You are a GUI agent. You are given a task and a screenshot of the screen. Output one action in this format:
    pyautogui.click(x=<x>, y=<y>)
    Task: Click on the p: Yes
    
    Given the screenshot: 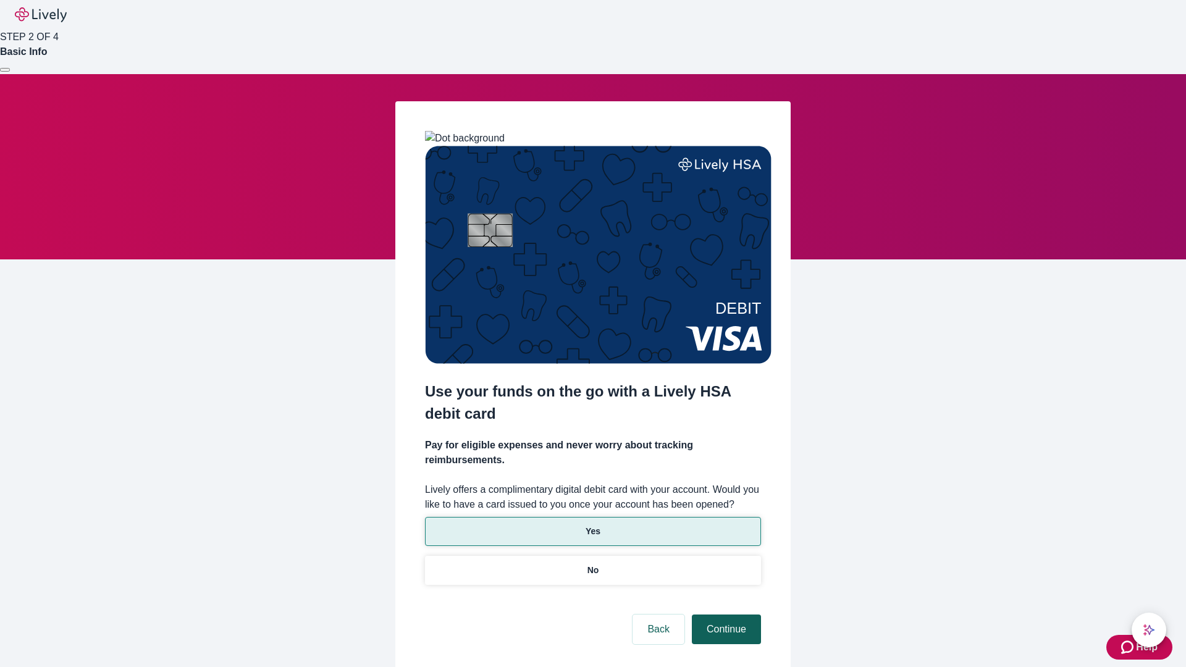 What is the action you would take?
    pyautogui.click(x=593, y=531)
    